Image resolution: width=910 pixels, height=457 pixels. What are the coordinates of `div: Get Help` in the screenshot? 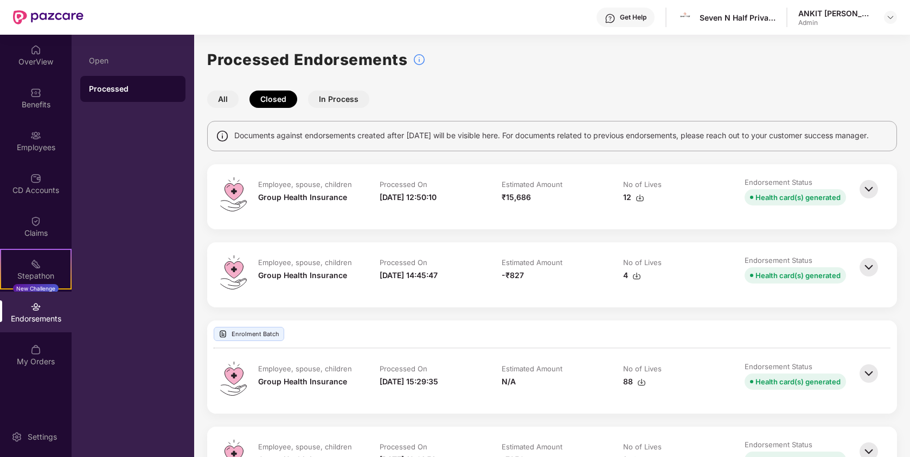 It's located at (633, 17).